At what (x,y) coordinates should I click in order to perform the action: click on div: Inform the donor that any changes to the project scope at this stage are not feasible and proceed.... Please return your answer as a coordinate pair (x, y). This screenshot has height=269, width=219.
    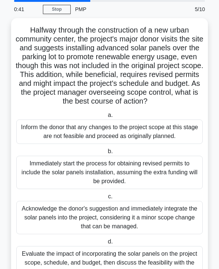
    Looking at the image, I should click on (109, 132).